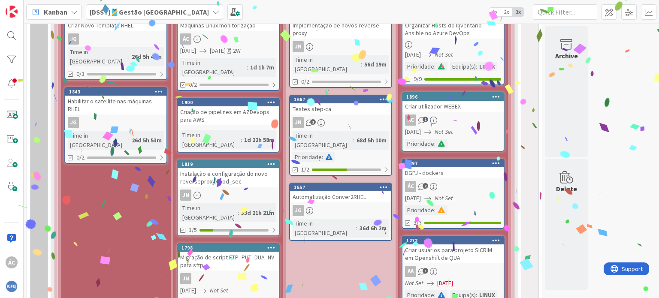 Image resolution: width=659 pixels, height=298 pixels. Describe the element at coordinates (417, 79) in the screenshot. I see `span: 9/9` at that location.